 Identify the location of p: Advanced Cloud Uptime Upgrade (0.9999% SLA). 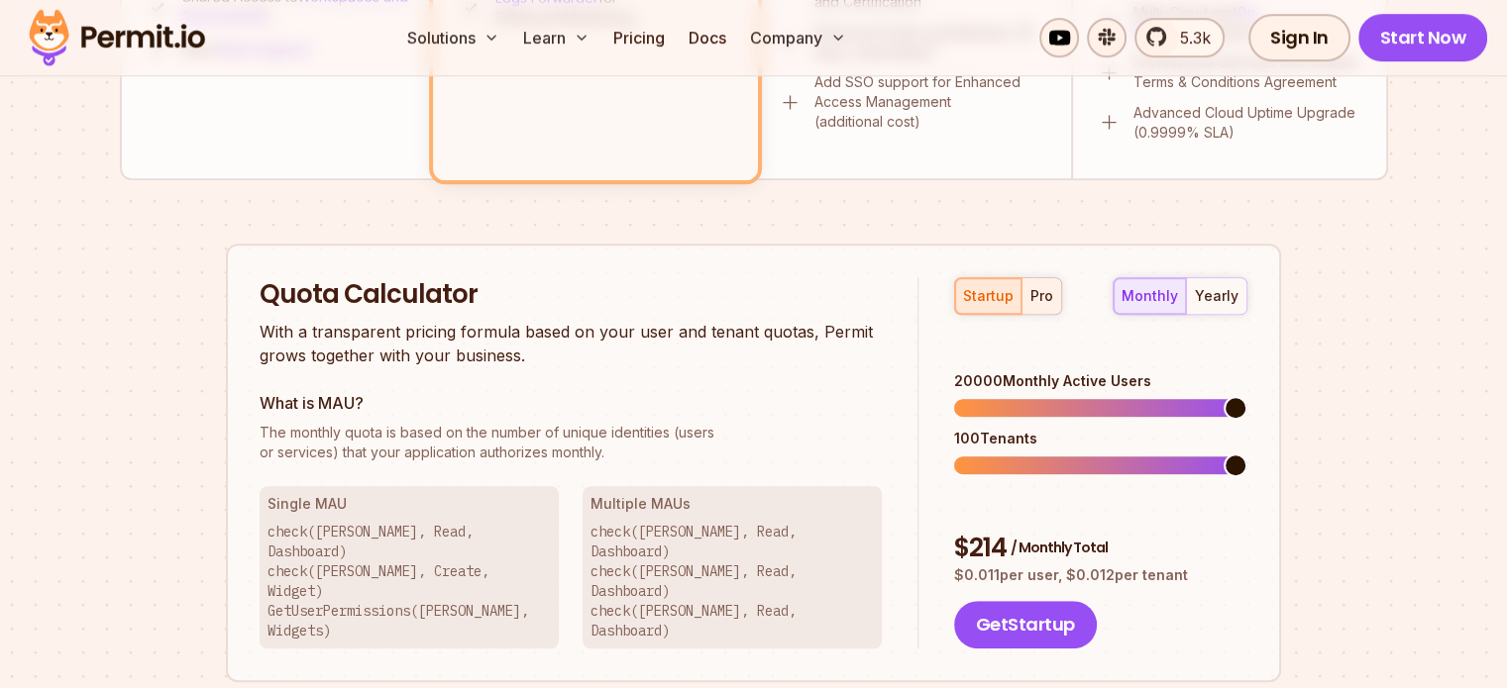
(1247, 123).